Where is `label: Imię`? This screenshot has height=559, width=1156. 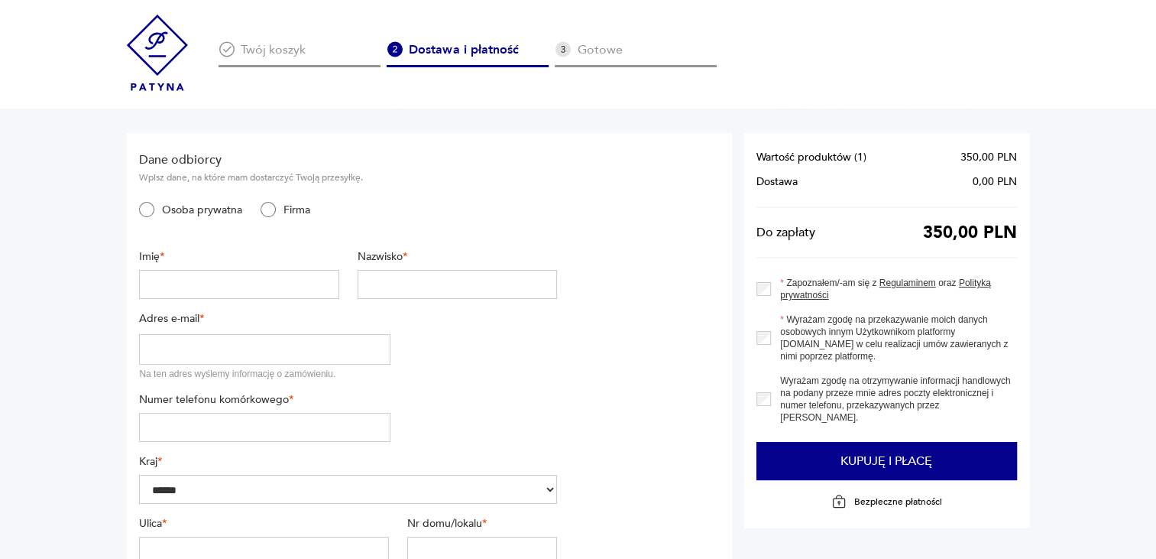 label: Imię is located at coordinates (238, 256).